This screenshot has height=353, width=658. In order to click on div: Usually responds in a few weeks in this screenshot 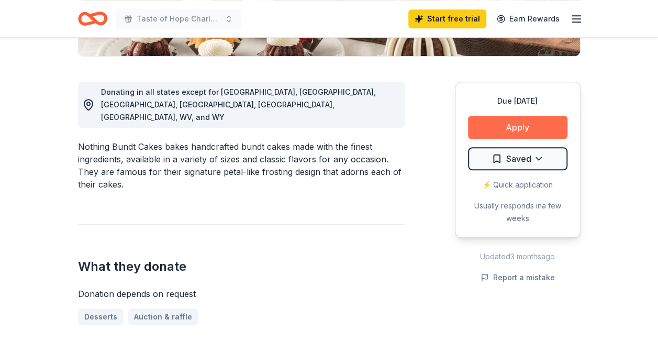, I will do `click(518, 212)`.